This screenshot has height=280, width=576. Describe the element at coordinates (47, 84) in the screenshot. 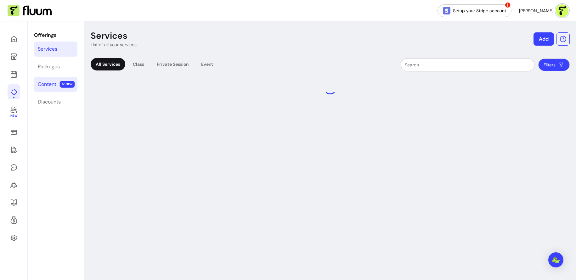

I see `div: Content` at that location.